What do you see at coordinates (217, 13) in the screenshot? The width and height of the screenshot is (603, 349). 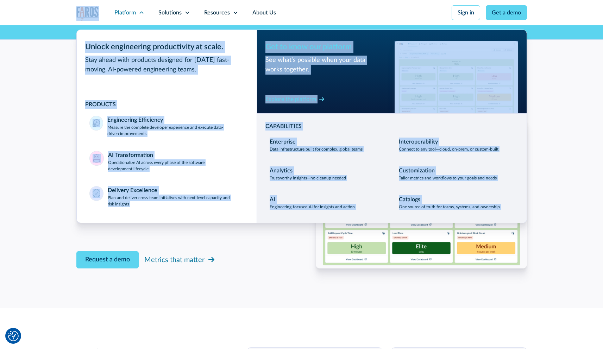 I see `div: Resources` at bounding box center [217, 13].